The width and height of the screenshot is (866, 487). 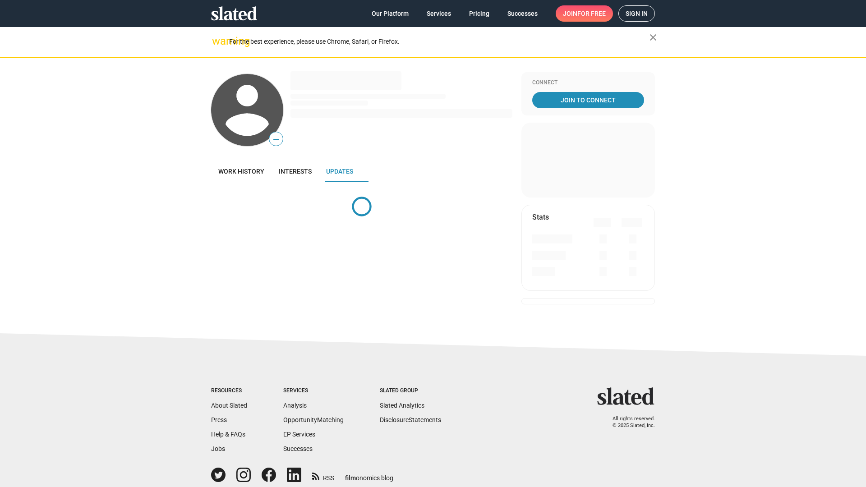 What do you see at coordinates (439, 14) in the screenshot?
I see `a: Services` at bounding box center [439, 14].